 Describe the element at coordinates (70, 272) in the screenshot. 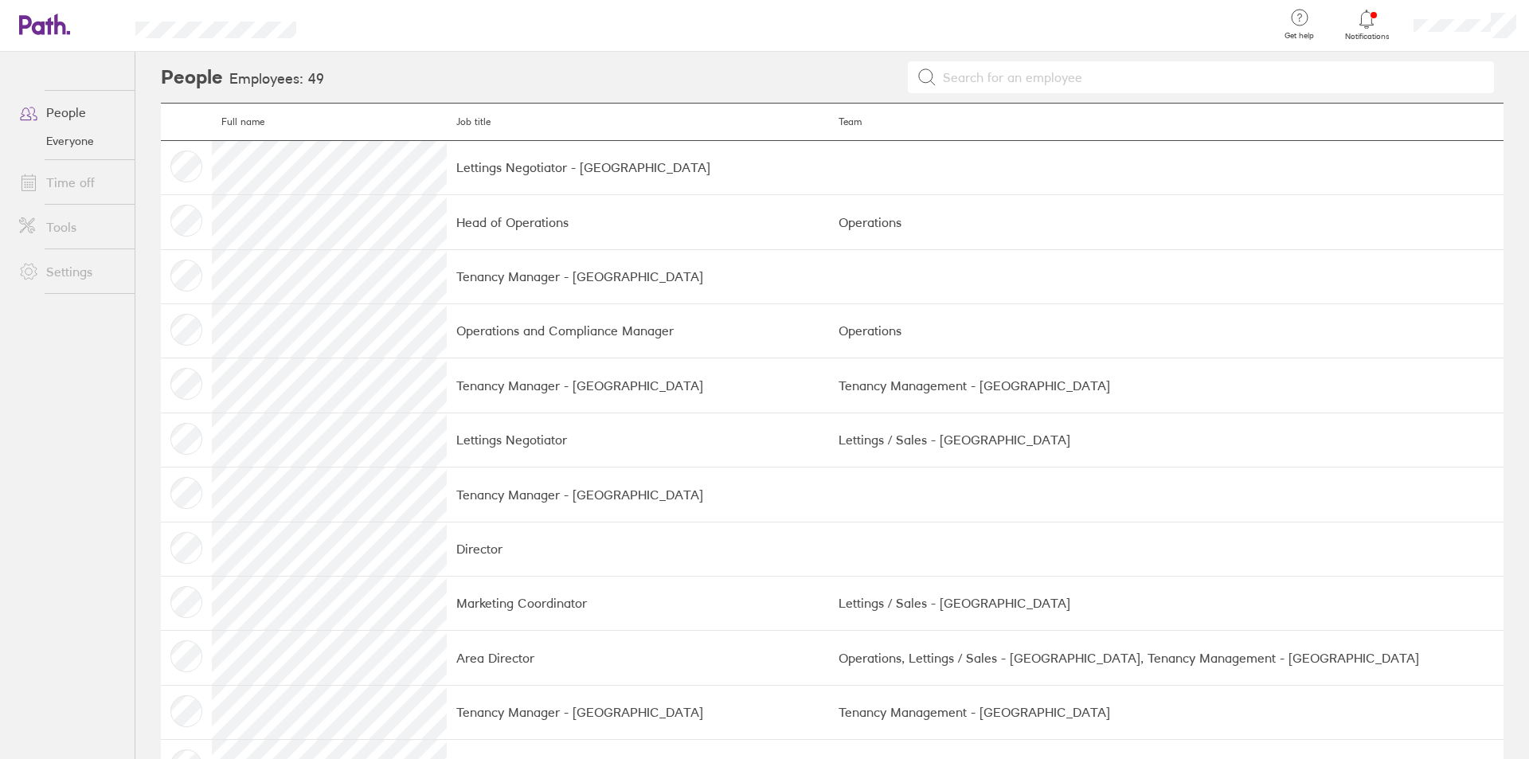

I see `a: Settings` at that location.